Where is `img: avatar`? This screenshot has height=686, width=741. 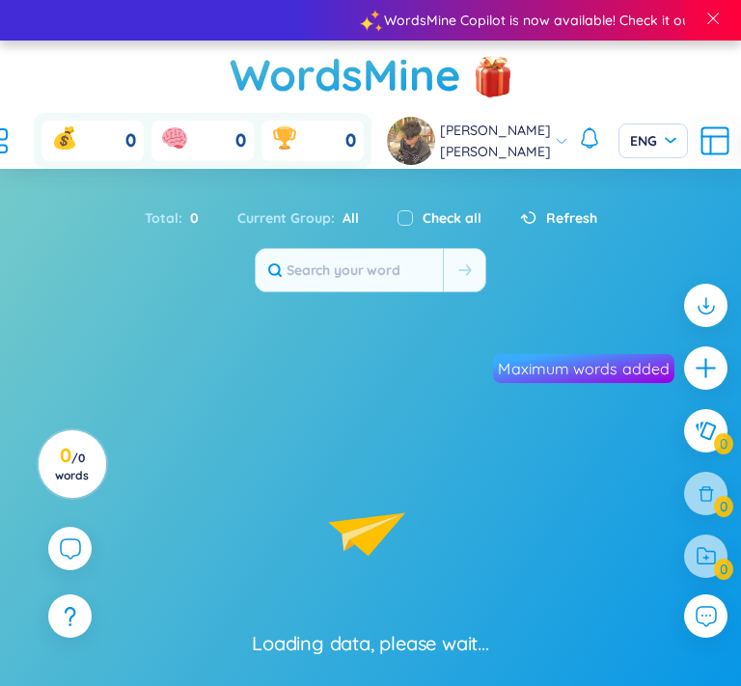 img: avatar is located at coordinates (411, 141).